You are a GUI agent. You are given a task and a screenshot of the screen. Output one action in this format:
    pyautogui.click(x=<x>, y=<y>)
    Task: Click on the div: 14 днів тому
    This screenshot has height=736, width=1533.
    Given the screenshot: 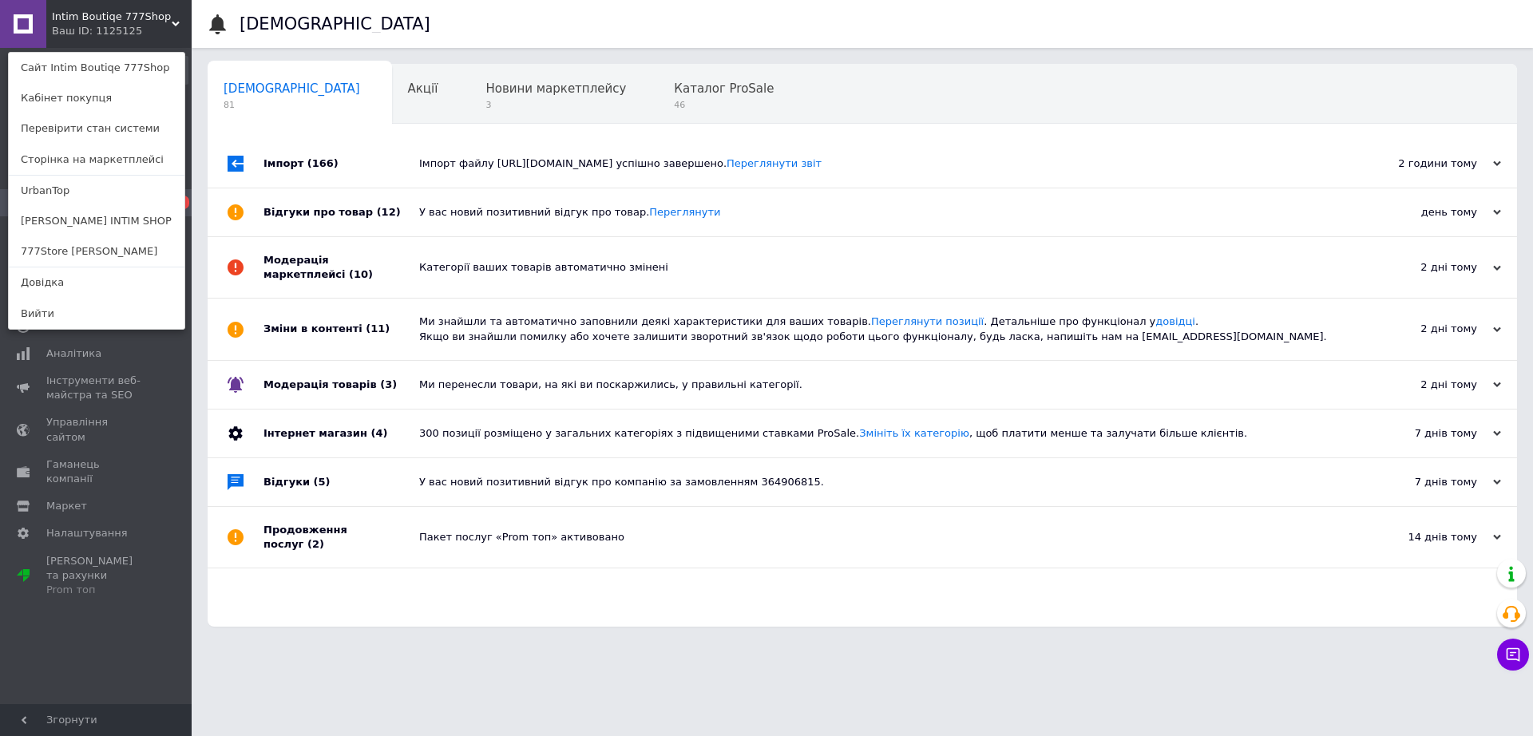 What is the action you would take?
    pyautogui.click(x=1421, y=537)
    